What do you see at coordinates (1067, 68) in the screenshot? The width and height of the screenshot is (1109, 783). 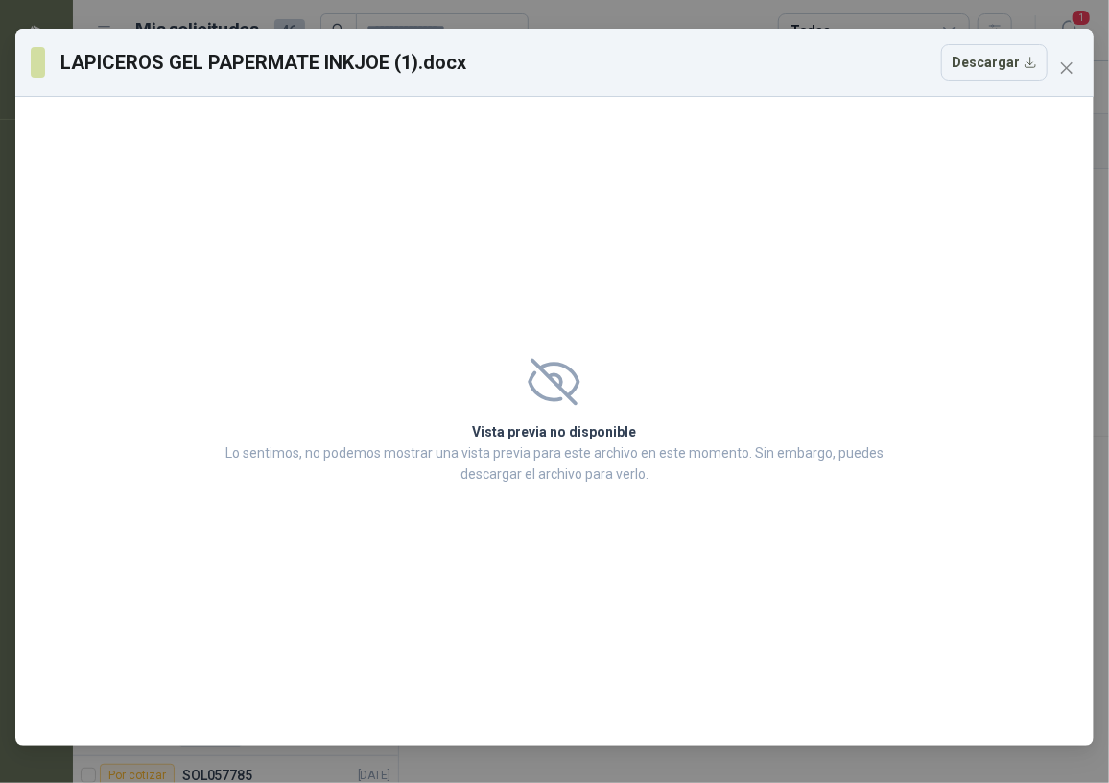 I see `button: Close` at bounding box center [1067, 68].